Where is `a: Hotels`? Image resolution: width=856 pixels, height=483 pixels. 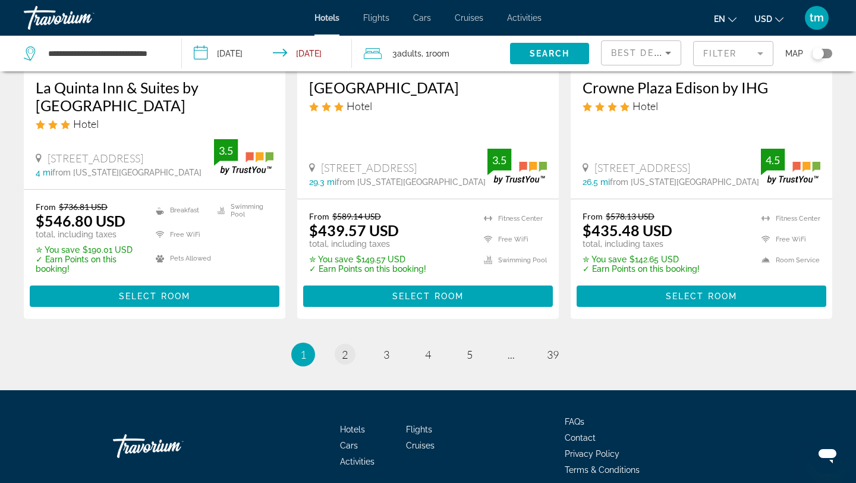
a: Hotels is located at coordinates (327, 18).